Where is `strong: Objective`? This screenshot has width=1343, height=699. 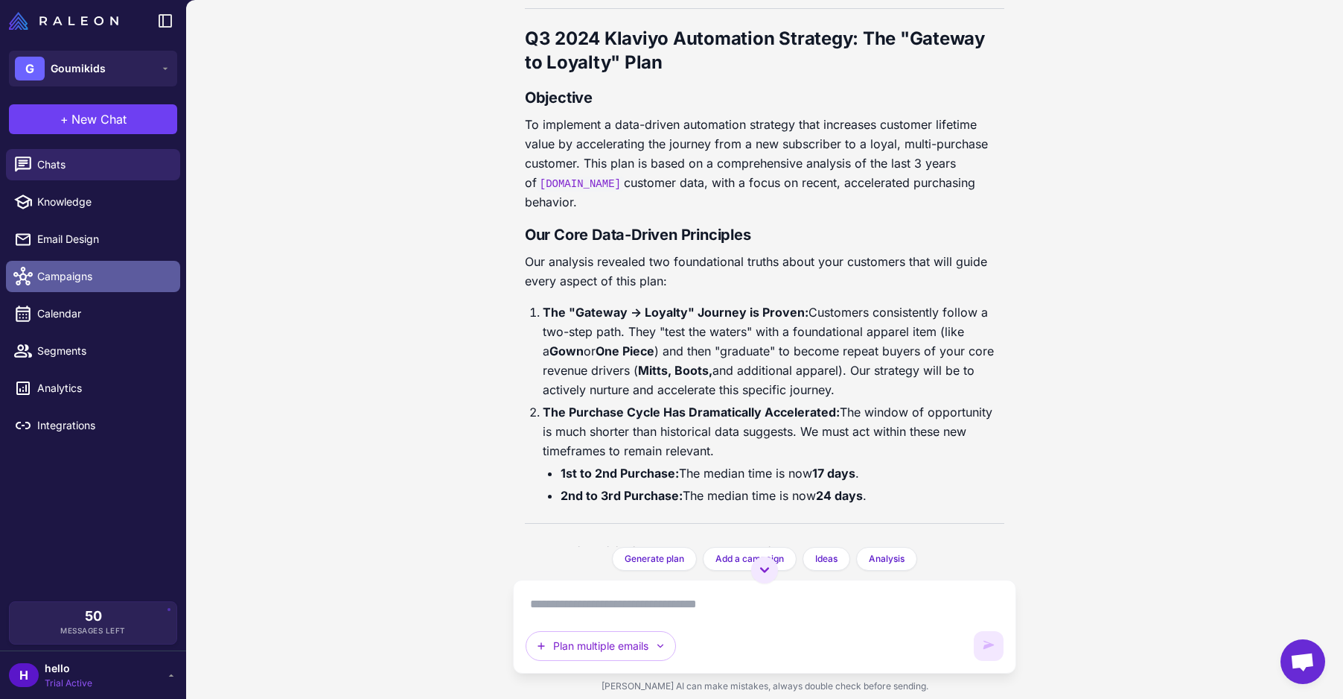 strong: Objective is located at coordinates (559, 98).